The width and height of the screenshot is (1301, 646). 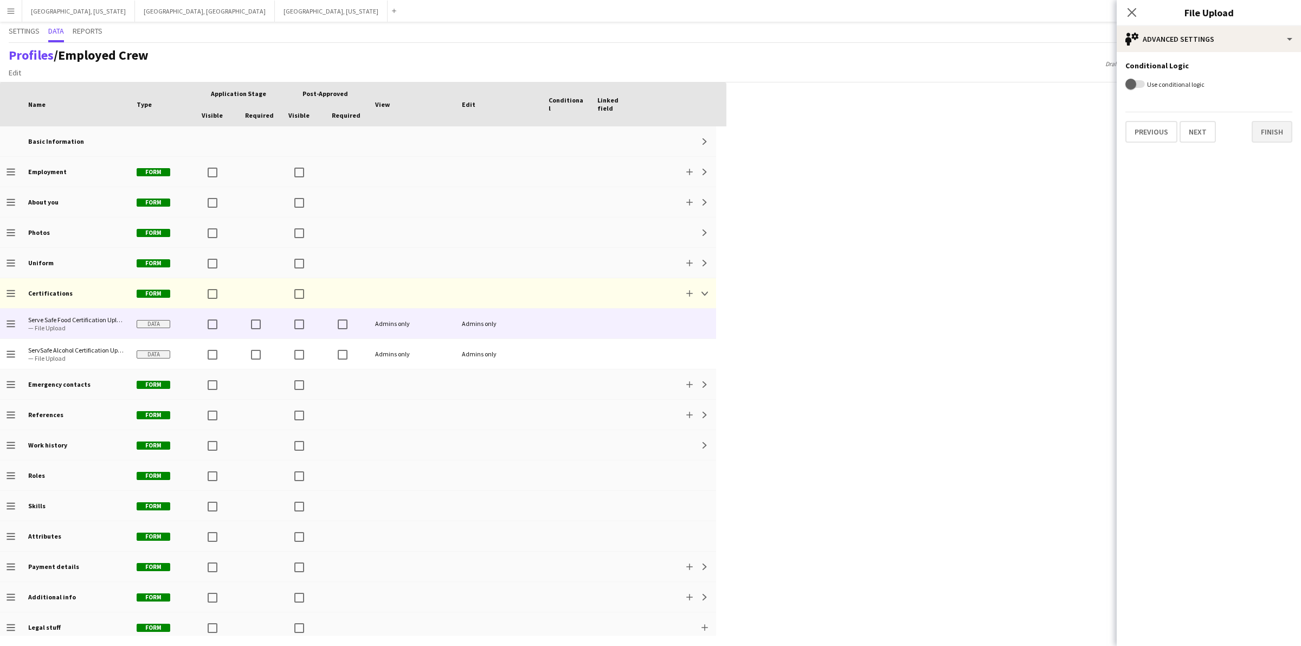 What do you see at coordinates (50, 293) in the screenshot?
I see `b: Certifications` at bounding box center [50, 293].